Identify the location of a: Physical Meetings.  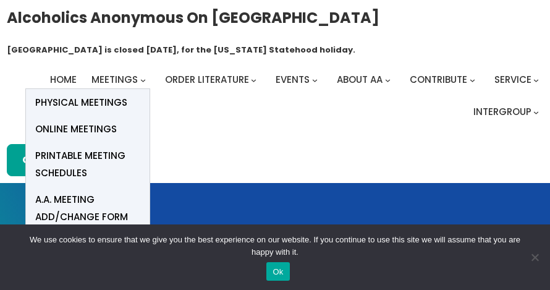
(88, 102).